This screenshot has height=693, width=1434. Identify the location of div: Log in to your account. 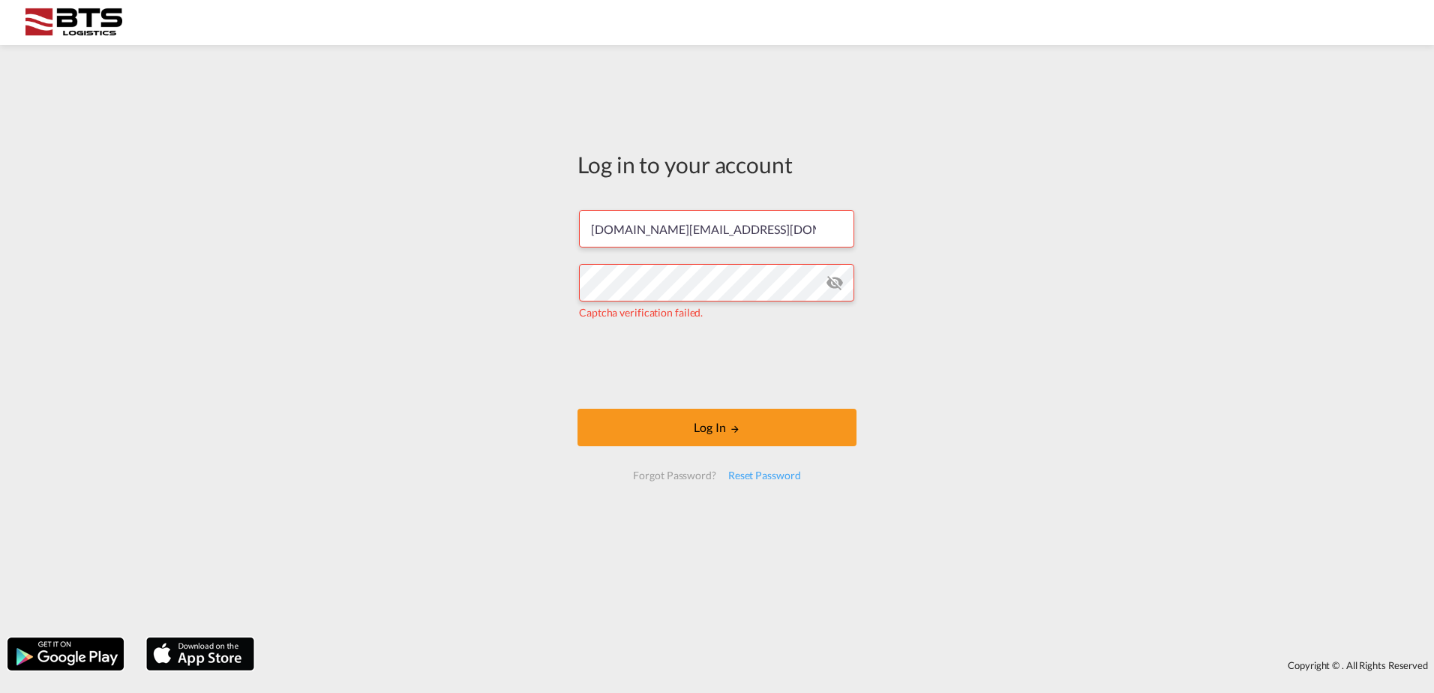
(717, 164).